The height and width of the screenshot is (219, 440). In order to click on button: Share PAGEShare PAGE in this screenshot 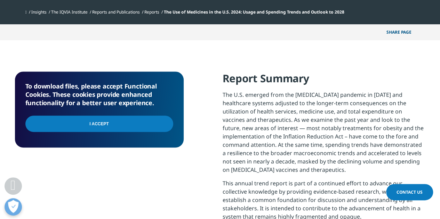, I will do `click(403, 32)`.